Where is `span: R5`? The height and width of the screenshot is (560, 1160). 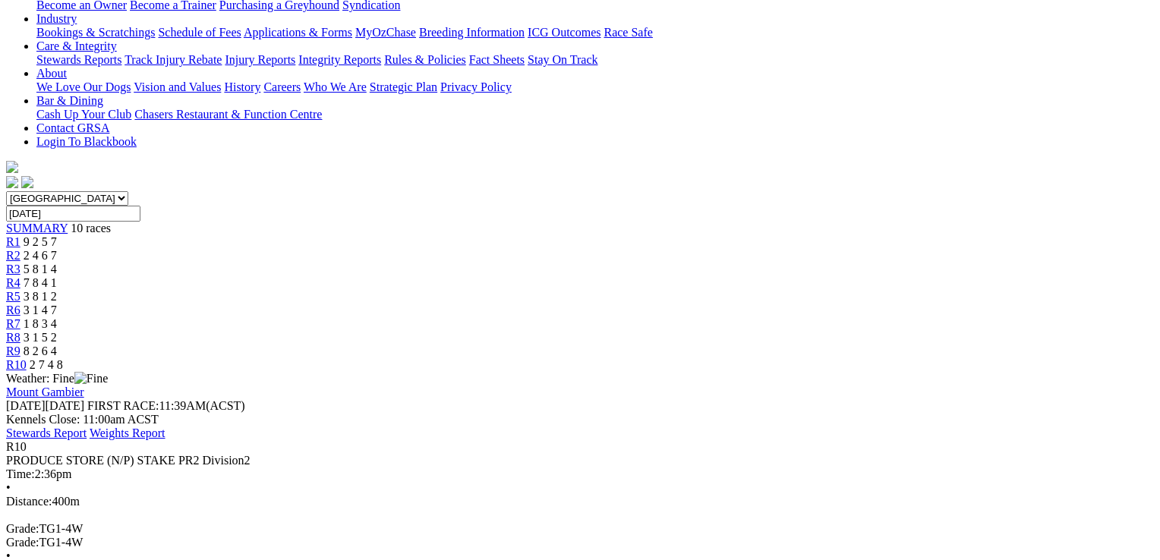 span: R5 is located at coordinates (13, 296).